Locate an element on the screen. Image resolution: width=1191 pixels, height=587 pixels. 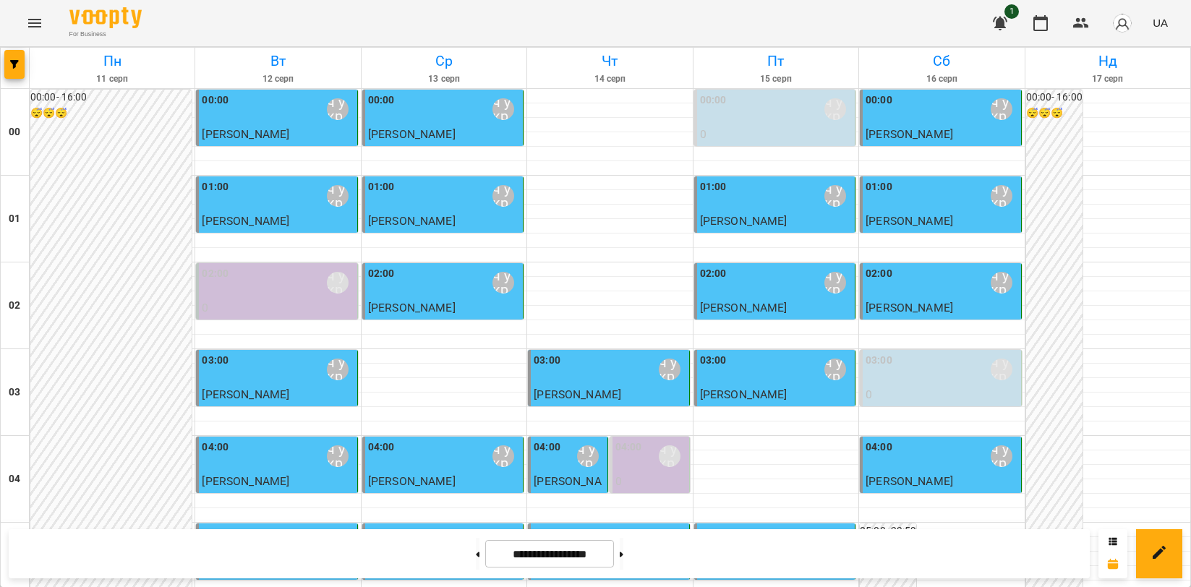
span: For Business is located at coordinates (106, 34).